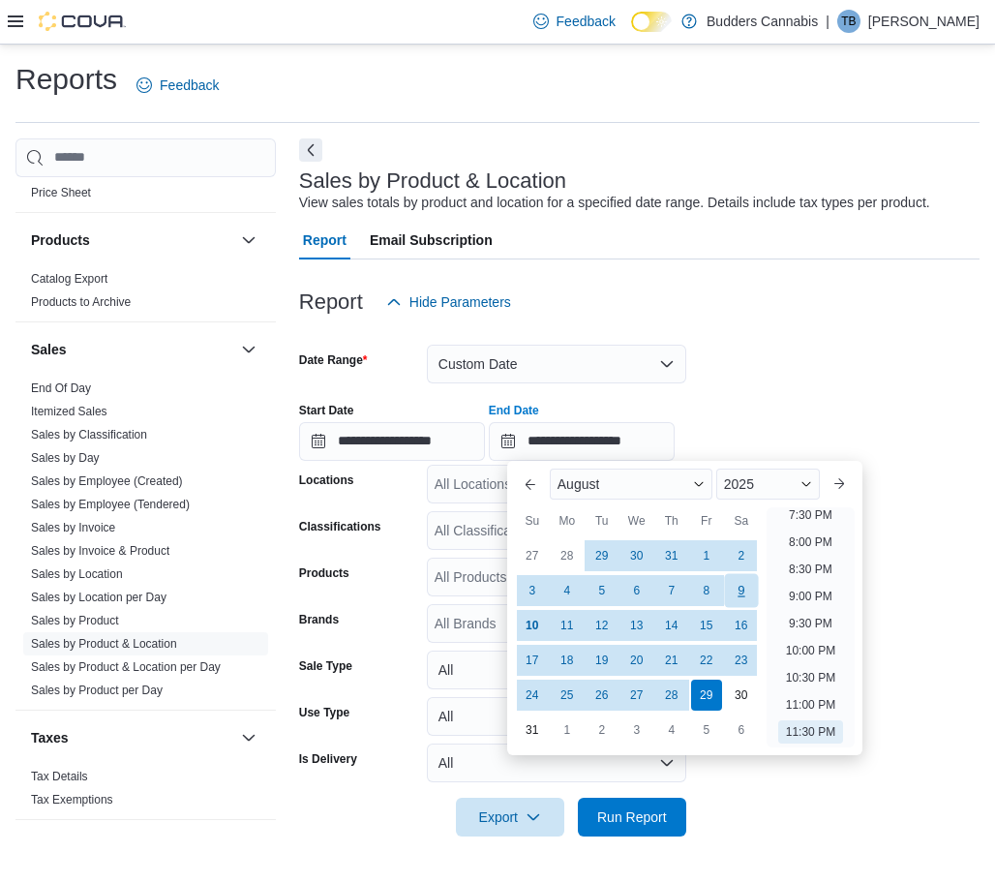  Describe the element at coordinates (66, 79) in the screenshot. I see `h1: Reports` at that location.